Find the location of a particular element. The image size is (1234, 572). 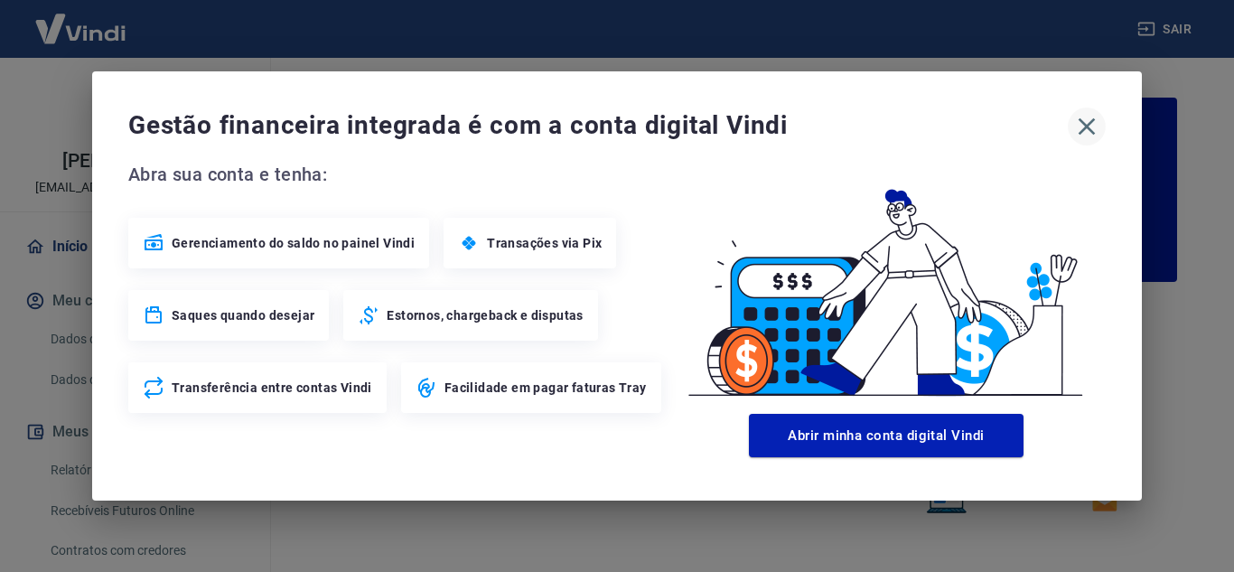

span: Transferência entre contas Vindi is located at coordinates (272, 387).